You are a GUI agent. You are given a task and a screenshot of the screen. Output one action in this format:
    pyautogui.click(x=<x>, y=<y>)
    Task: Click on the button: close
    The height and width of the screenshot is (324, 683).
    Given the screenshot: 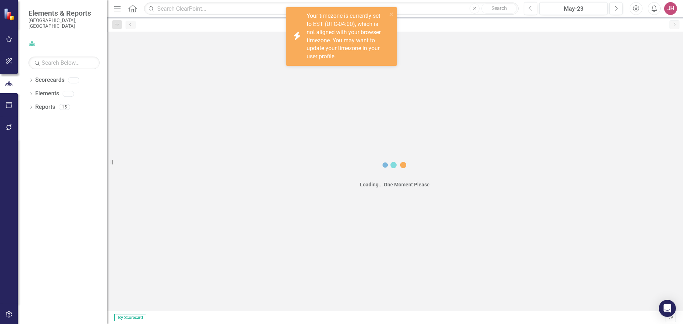 What is the action you would take?
    pyautogui.click(x=392, y=14)
    